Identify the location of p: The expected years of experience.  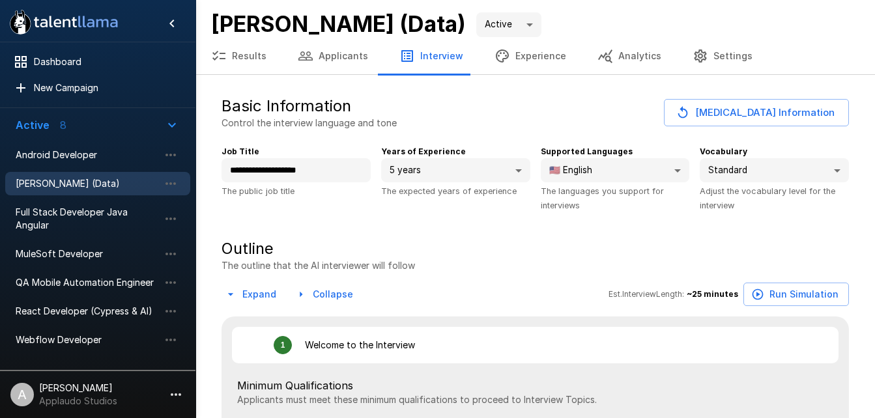
(455, 191).